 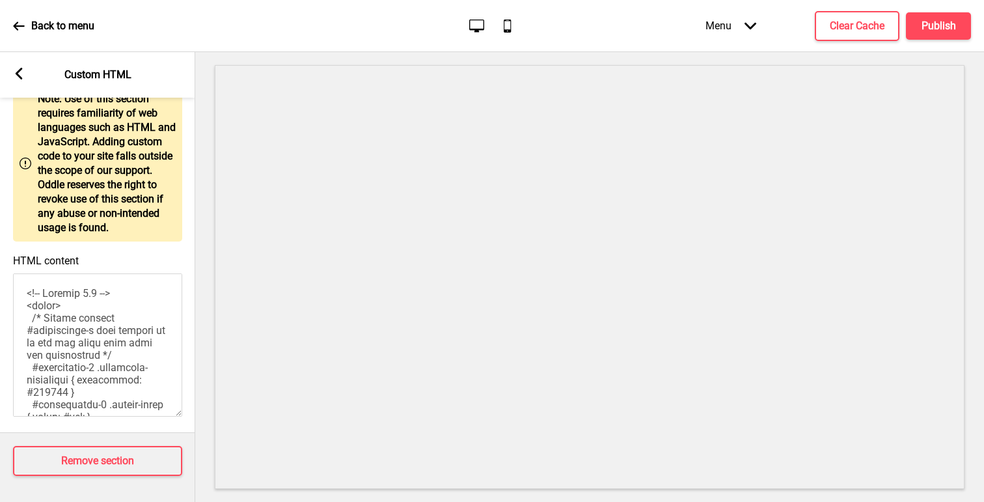 What do you see at coordinates (939, 26) in the screenshot?
I see `h4: Publish` at bounding box center [939, 26].